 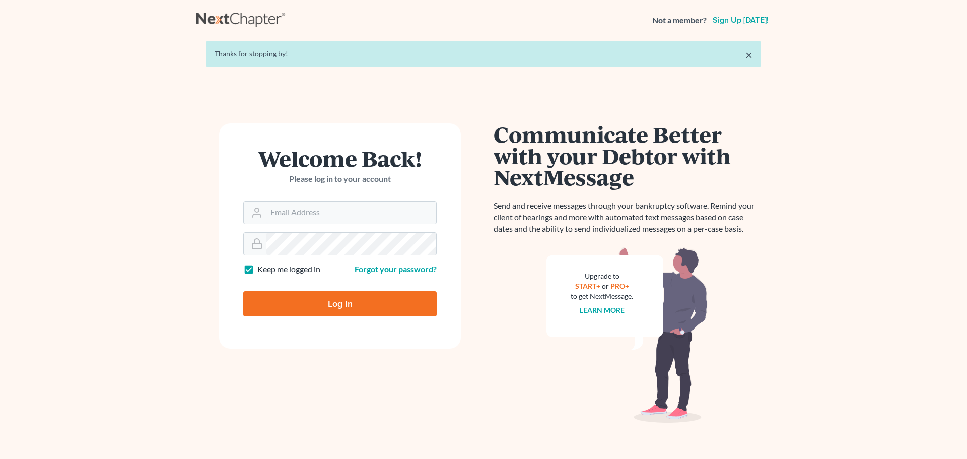 What do you see at coordinates (602, 296) in the screenshot?
I see `div: to get NextMessage.` at bounding box center [602, 296].